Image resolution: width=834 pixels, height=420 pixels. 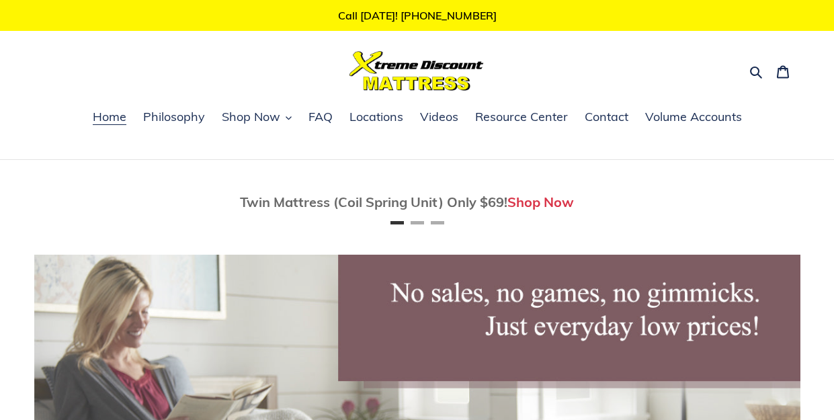 What do you see at coordinates (694, 118) in the screenshot?
I see `a: Volume Accounts` at bounding box center [694, 118].